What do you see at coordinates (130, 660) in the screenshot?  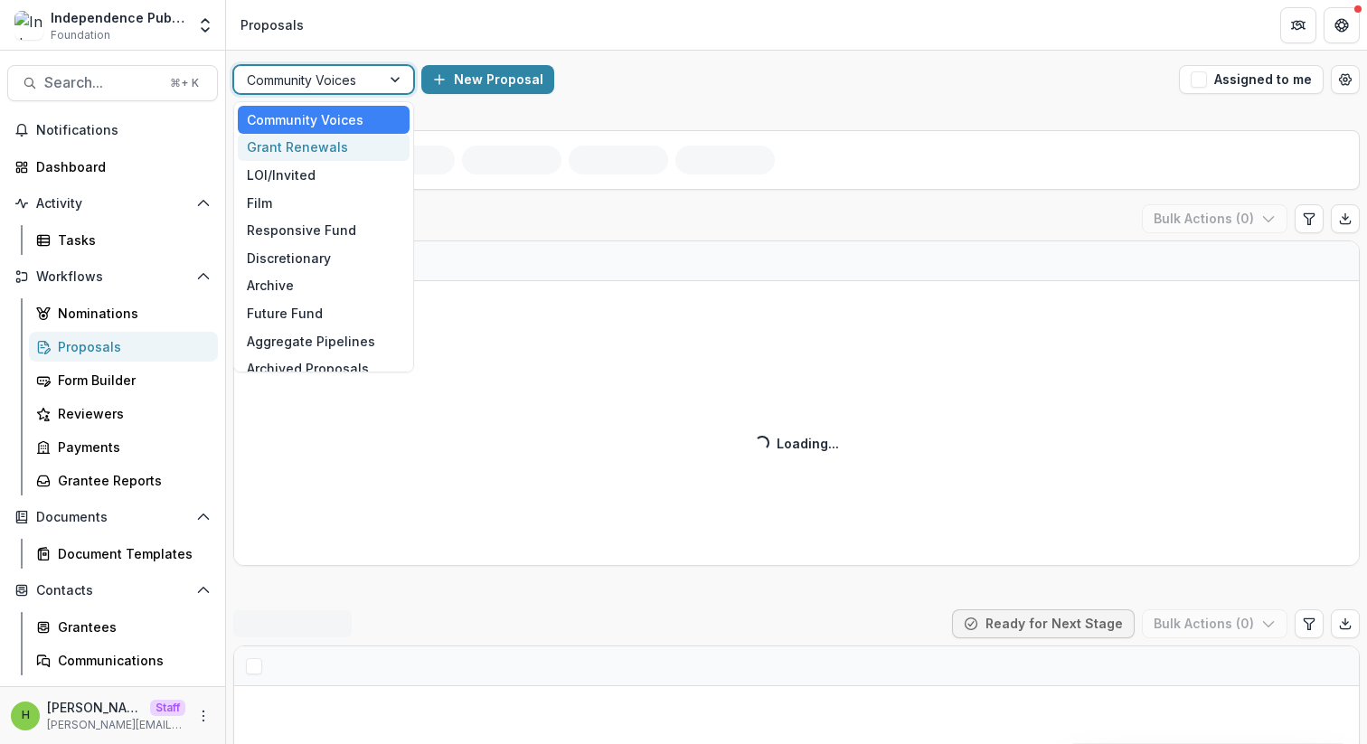 I see `div: Communications` at bounding box center [130, 660].